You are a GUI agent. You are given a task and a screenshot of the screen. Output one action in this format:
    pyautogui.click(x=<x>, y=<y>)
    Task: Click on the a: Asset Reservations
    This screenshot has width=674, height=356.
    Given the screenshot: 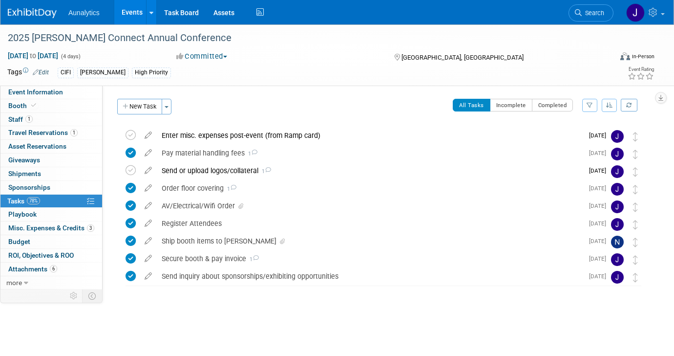 What is the action you would take?
    pyautogui.click(x=51, y=146)
    